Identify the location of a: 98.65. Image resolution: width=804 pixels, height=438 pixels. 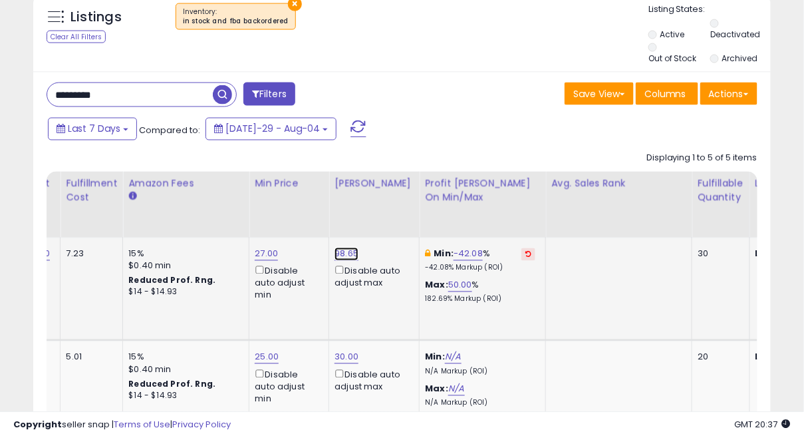
(346, 254).